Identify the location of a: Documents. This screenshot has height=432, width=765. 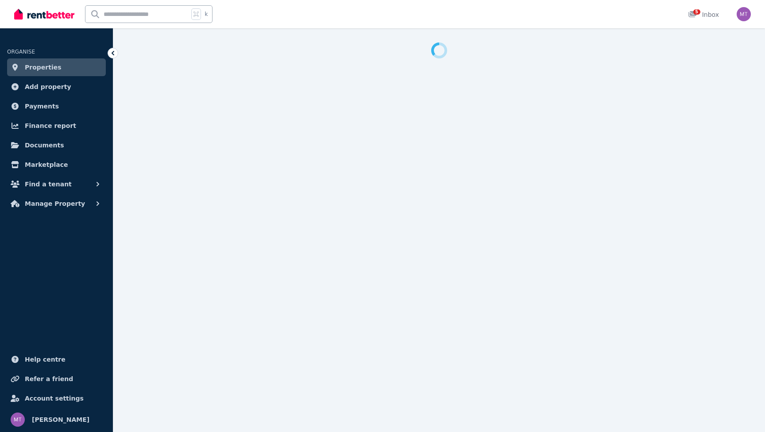
(56, 145).